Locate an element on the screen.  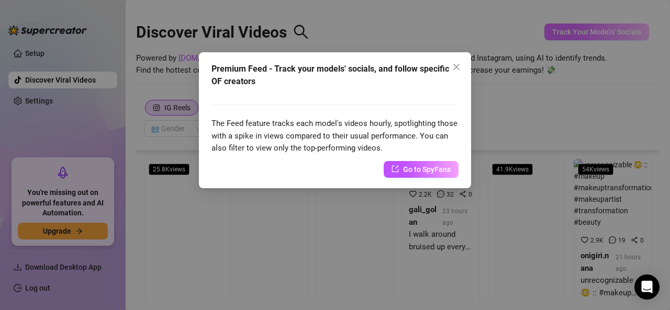
a: Go to SpyFans is located at coordinates (421, 170).